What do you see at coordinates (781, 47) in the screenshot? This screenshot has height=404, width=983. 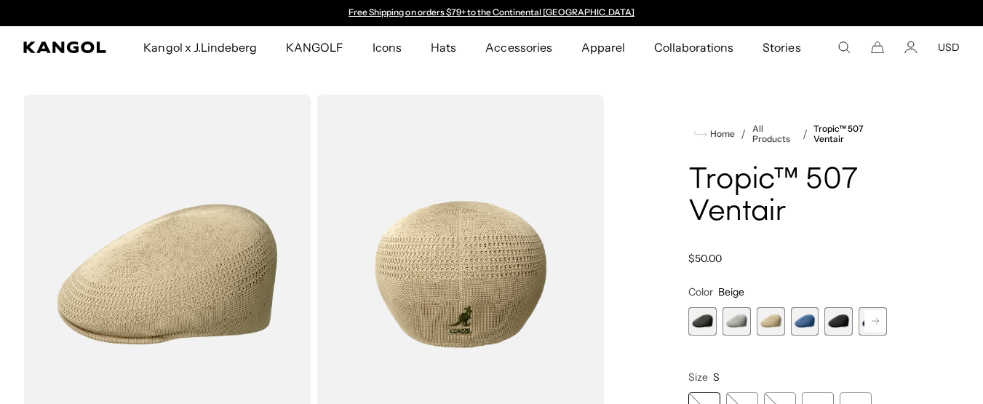 I see `span: Stories` at bounding box center [781, 47].